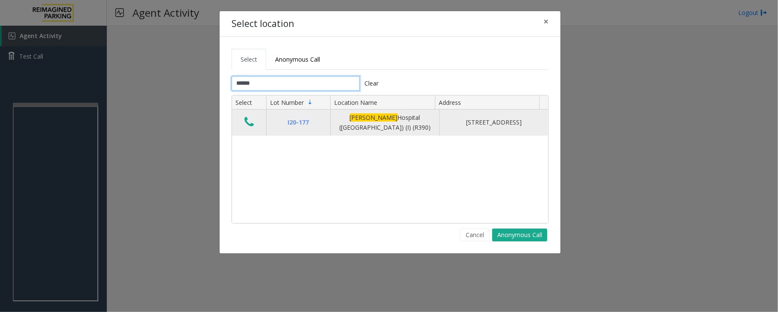 The image size is (778, 312). I want to click on button: Cancel, so click(475, 235).